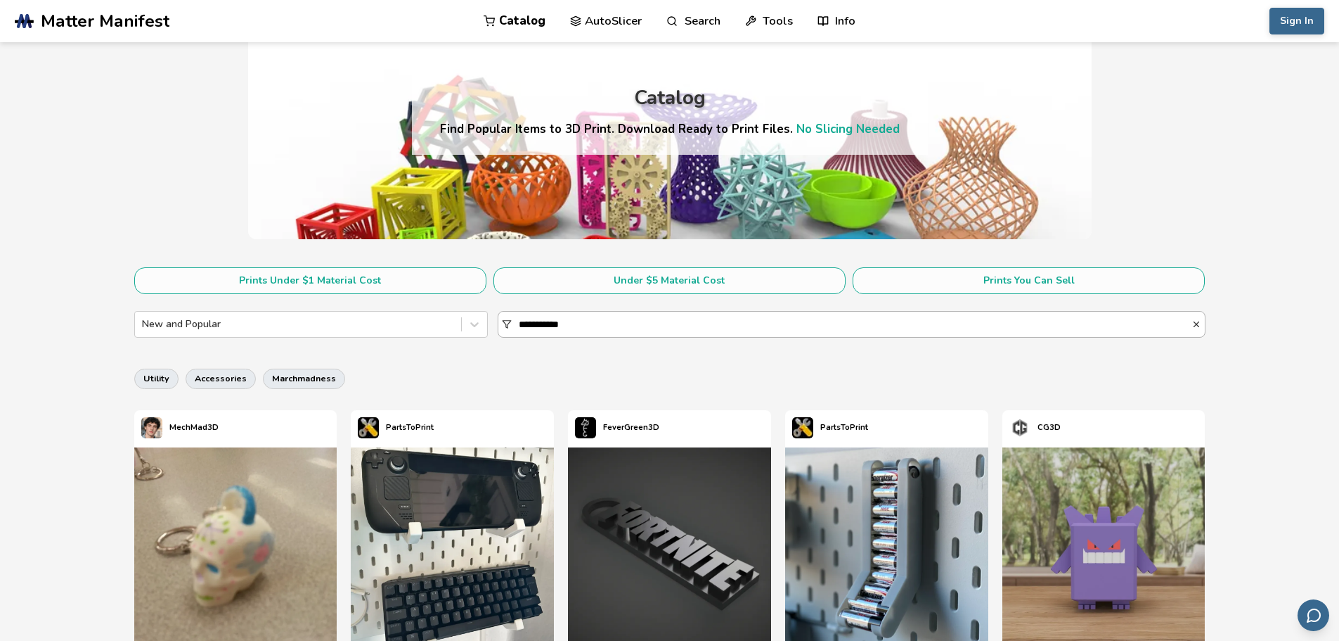 Image resolution: width=1339 pixels, height=641 pixels. Describe the element at coordinates (156, 378) in the screenshot. I see `button: utility` at that location.